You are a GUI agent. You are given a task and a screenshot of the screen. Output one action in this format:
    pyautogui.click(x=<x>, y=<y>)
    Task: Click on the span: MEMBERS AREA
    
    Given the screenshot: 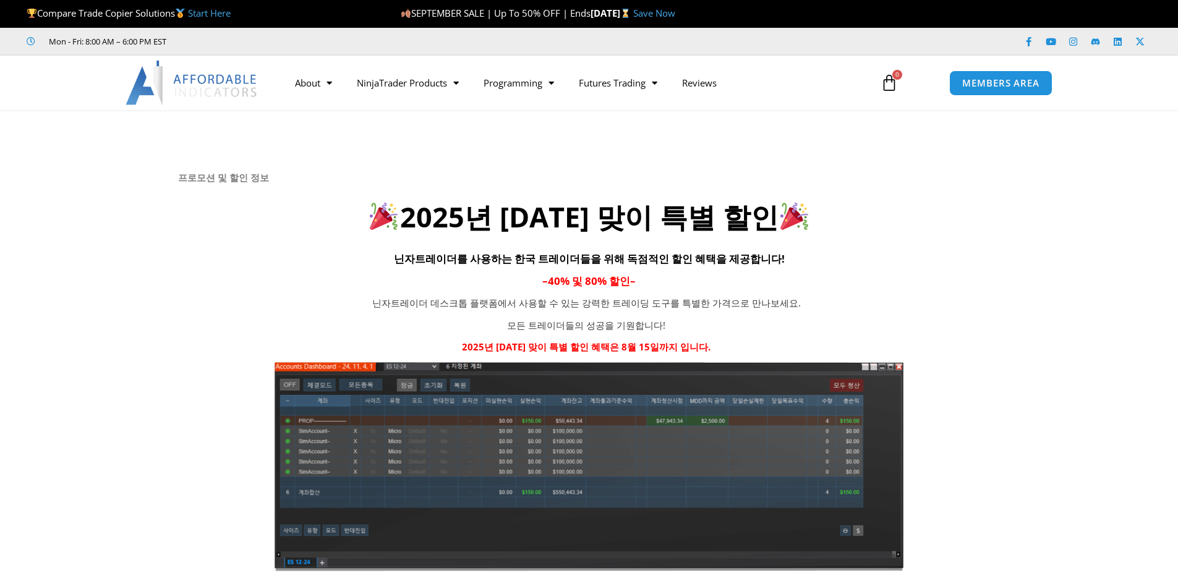 What is the action you would take?
    pyautogui.click(x=1000, y=83)
    